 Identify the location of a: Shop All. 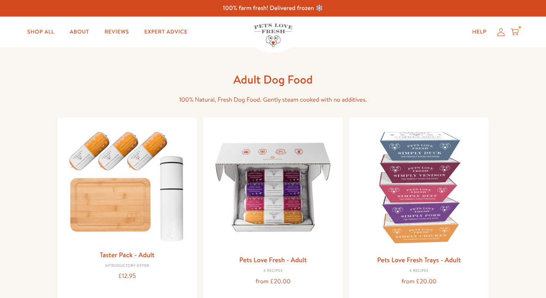
(41, 32).